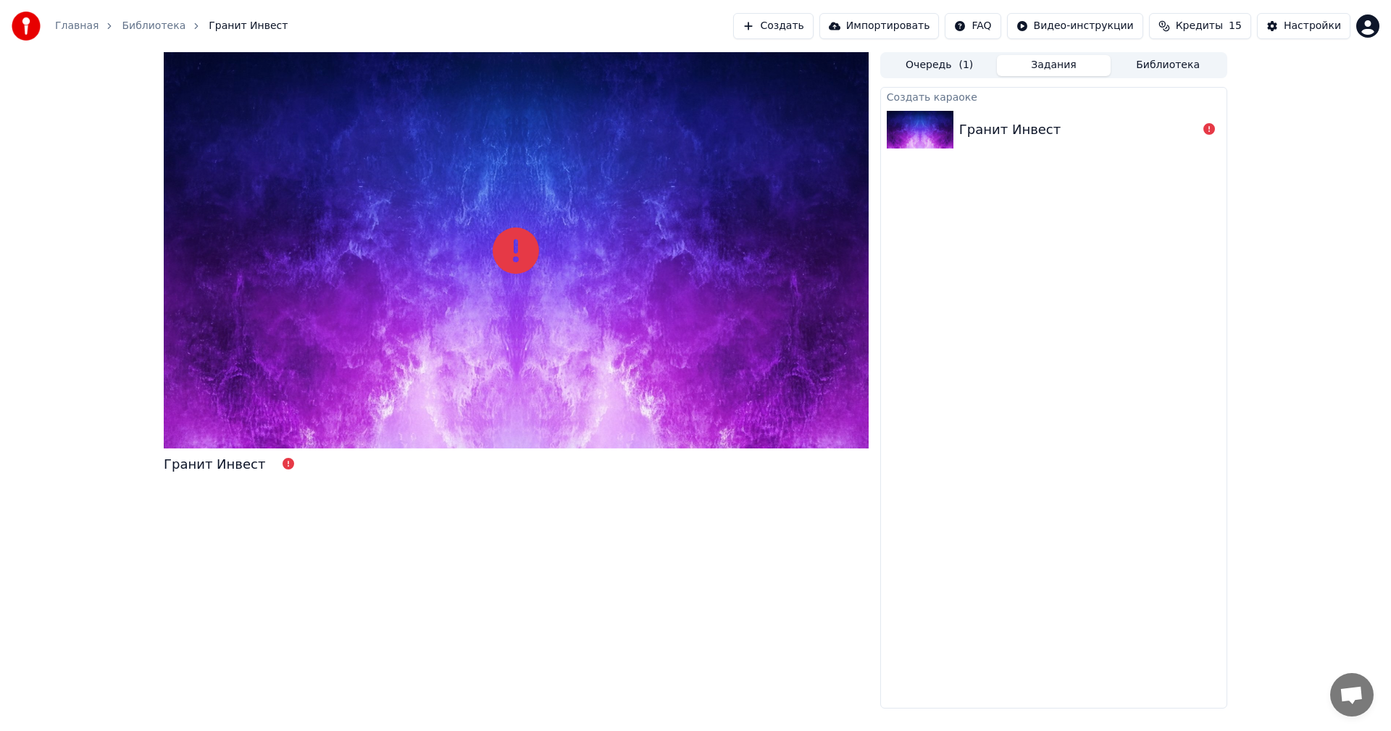 This screenshot has width=1391, height=731. I want to click on span: ( 1 ), so click(966, 65).